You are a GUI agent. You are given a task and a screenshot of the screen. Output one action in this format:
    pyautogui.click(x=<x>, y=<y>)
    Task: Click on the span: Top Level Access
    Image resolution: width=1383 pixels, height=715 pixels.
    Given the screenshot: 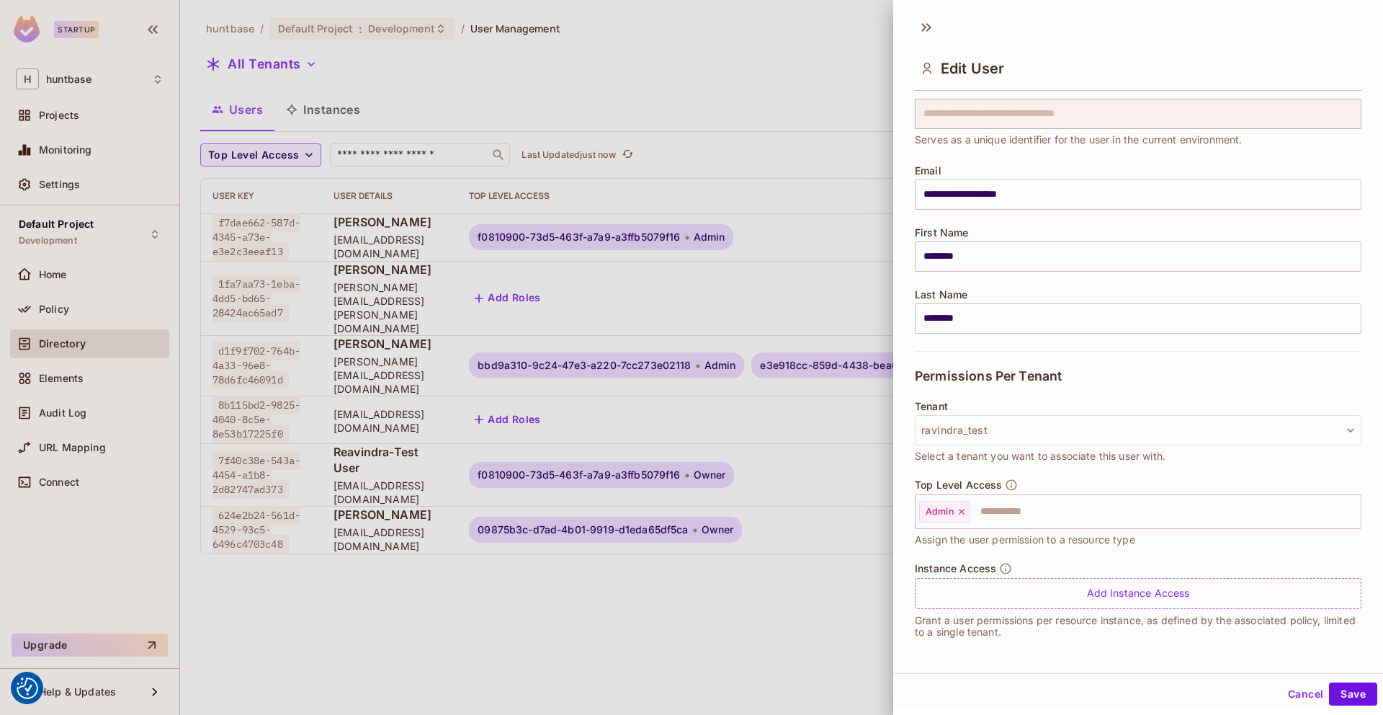 What is the action you would take?
    pyautogui.click(x=958, y=485)
    